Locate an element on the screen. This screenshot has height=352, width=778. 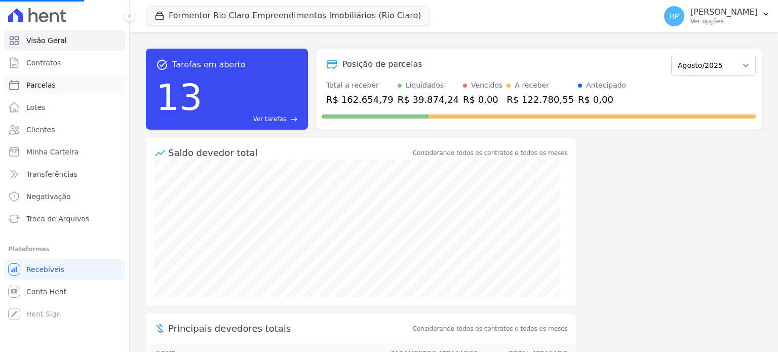
span: Transferências is located at coordinates (52, 174).